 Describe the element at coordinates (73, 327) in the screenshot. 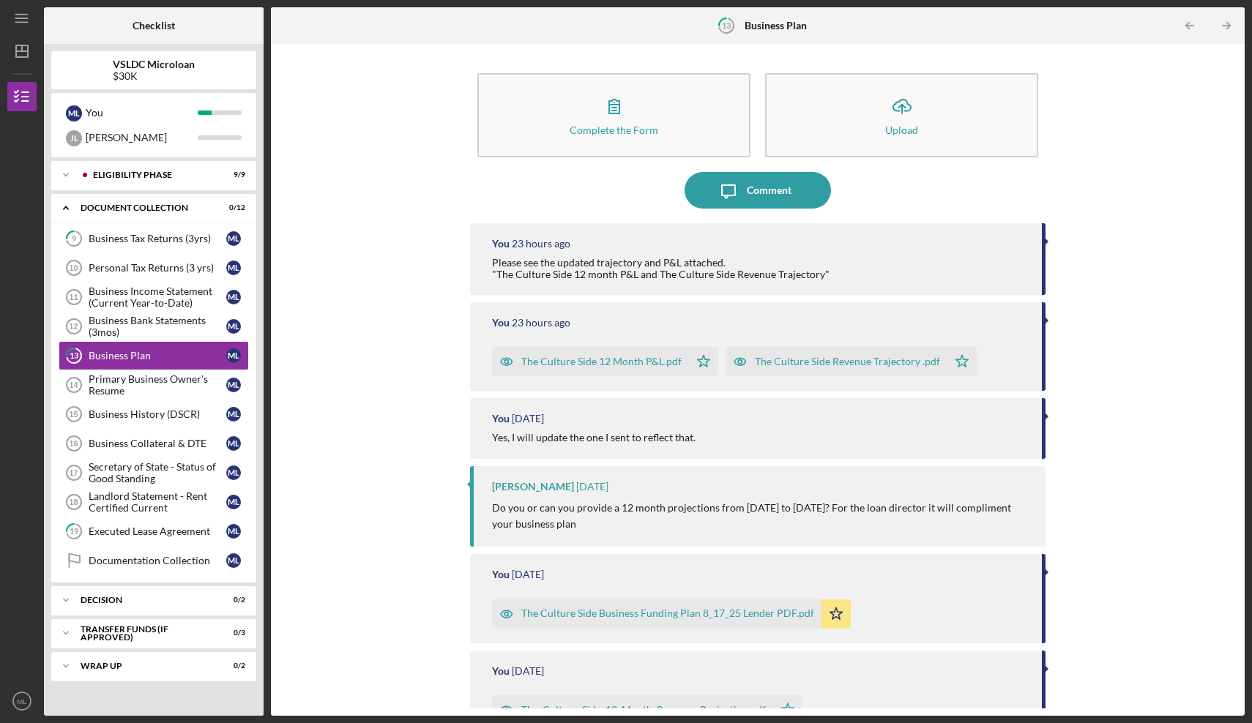

I see `tspan: 12` at that location.